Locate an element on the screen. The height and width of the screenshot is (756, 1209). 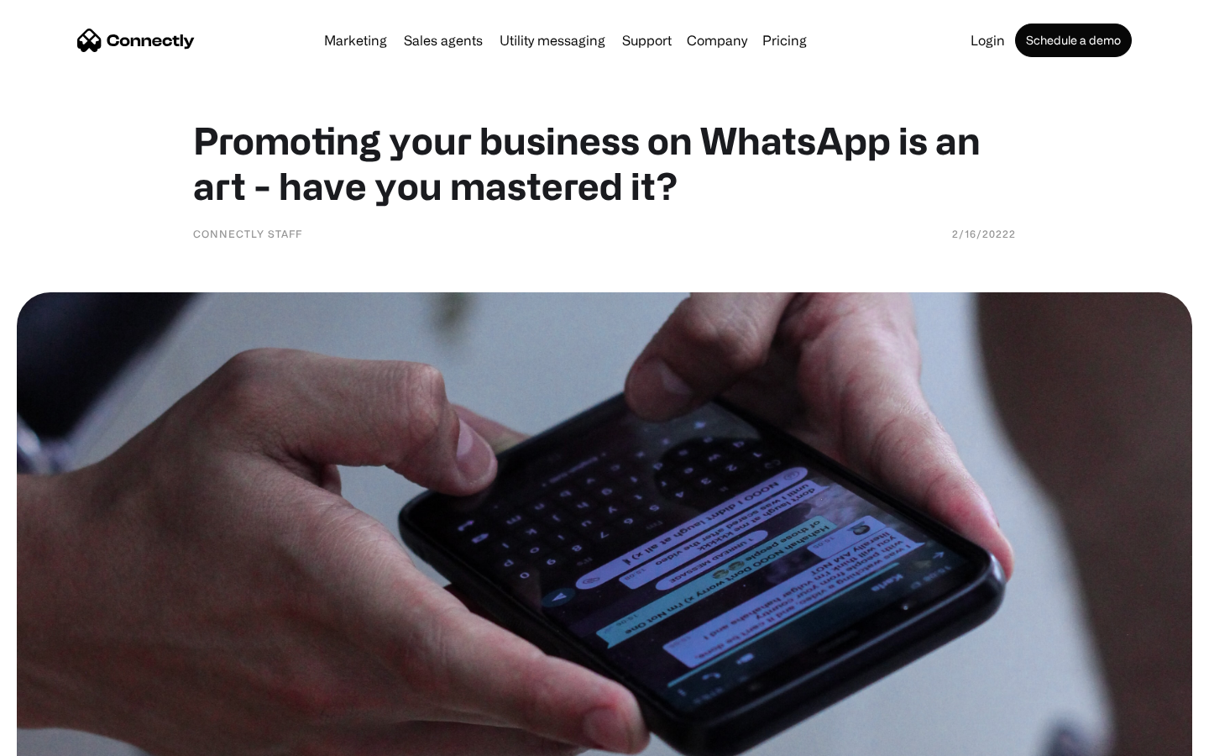
a: Pricing is located at coordinates (784, 40).